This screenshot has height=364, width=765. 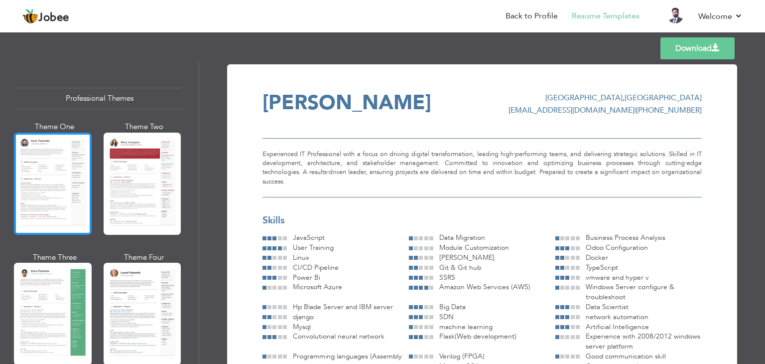 I want to click on span: Business Process Analysis, so click(x=626, y=237).